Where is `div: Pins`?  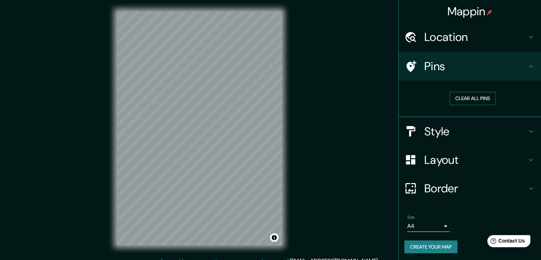
div: Pins is located at coordinates (470, 66).